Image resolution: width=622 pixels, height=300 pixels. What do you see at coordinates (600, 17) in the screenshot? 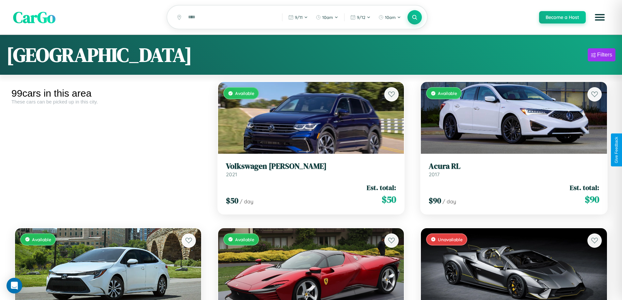
I see `button: Open menu` at bounding box center [600, 17].